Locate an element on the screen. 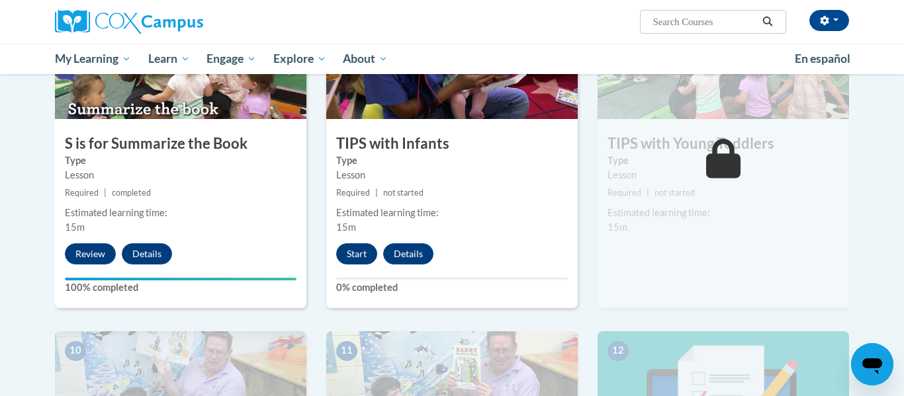 The height and width of the screenshot is (396, 904). div: Your progress is located at coordinates (181, 279).